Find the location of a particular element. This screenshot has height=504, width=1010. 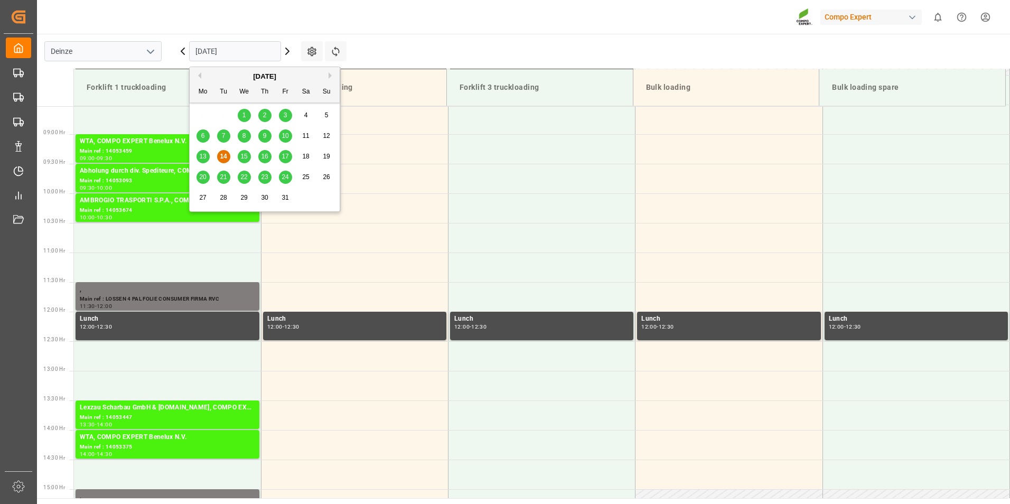

span: 5 is located at coordinates (326, 115).